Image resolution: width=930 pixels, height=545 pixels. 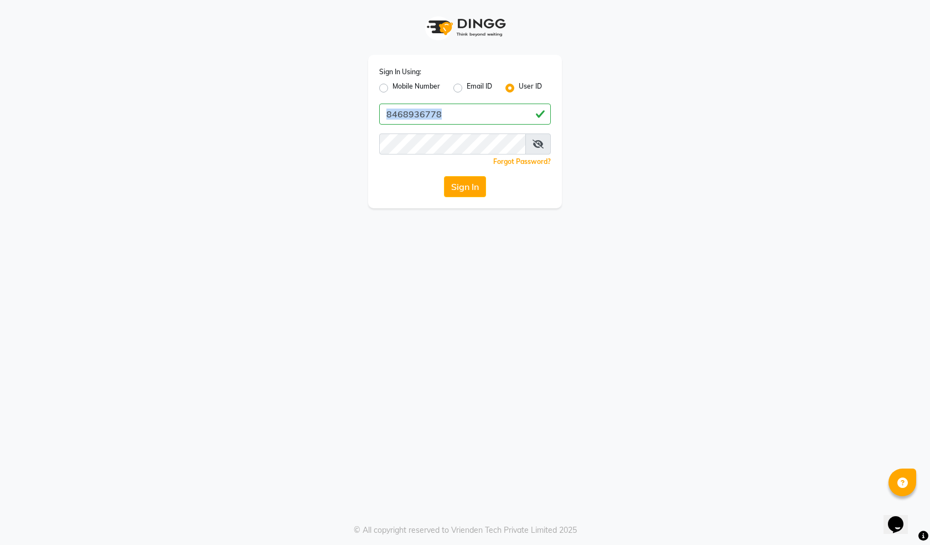 I want to click on img: logo1.svg, so click(x=465, y=27).